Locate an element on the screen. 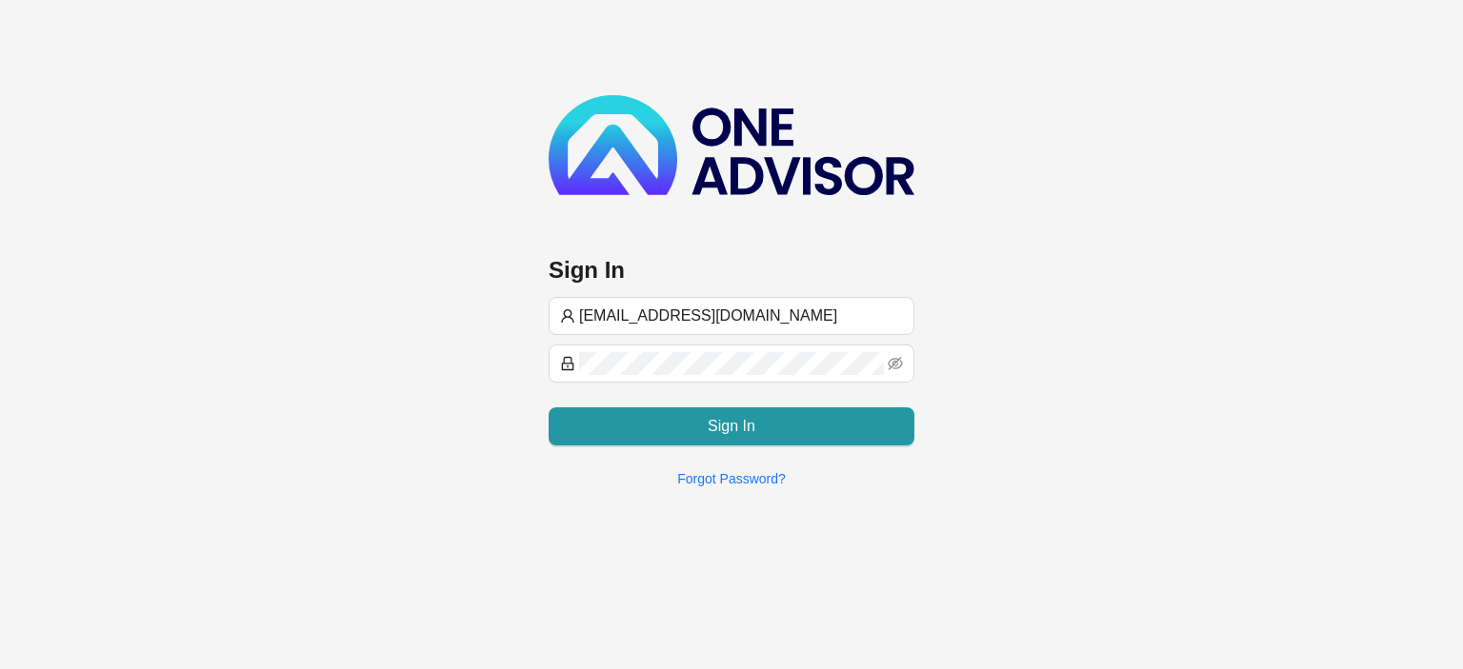 This screenshot has height=669, width=1463. span: lock is located at coordinates (568, 364).